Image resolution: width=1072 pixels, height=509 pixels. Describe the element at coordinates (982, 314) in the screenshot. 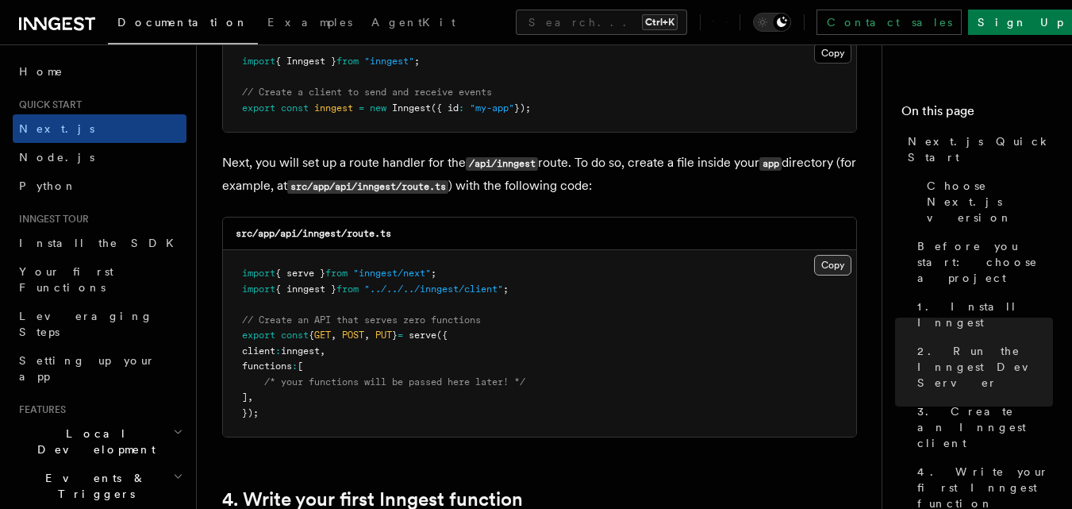

I see `a: 1. Install Inngest` at that location.